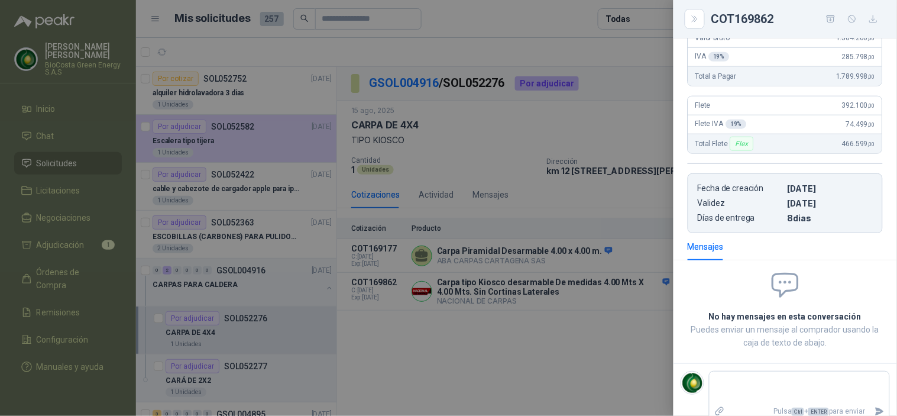 The image size is (897, 416). I want to click on span: 392.100, so click(859, 105).